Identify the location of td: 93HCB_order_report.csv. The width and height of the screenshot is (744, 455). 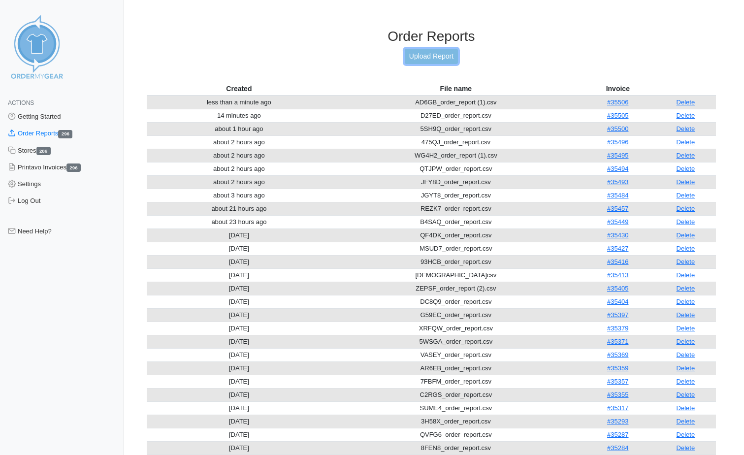
(456, 261).